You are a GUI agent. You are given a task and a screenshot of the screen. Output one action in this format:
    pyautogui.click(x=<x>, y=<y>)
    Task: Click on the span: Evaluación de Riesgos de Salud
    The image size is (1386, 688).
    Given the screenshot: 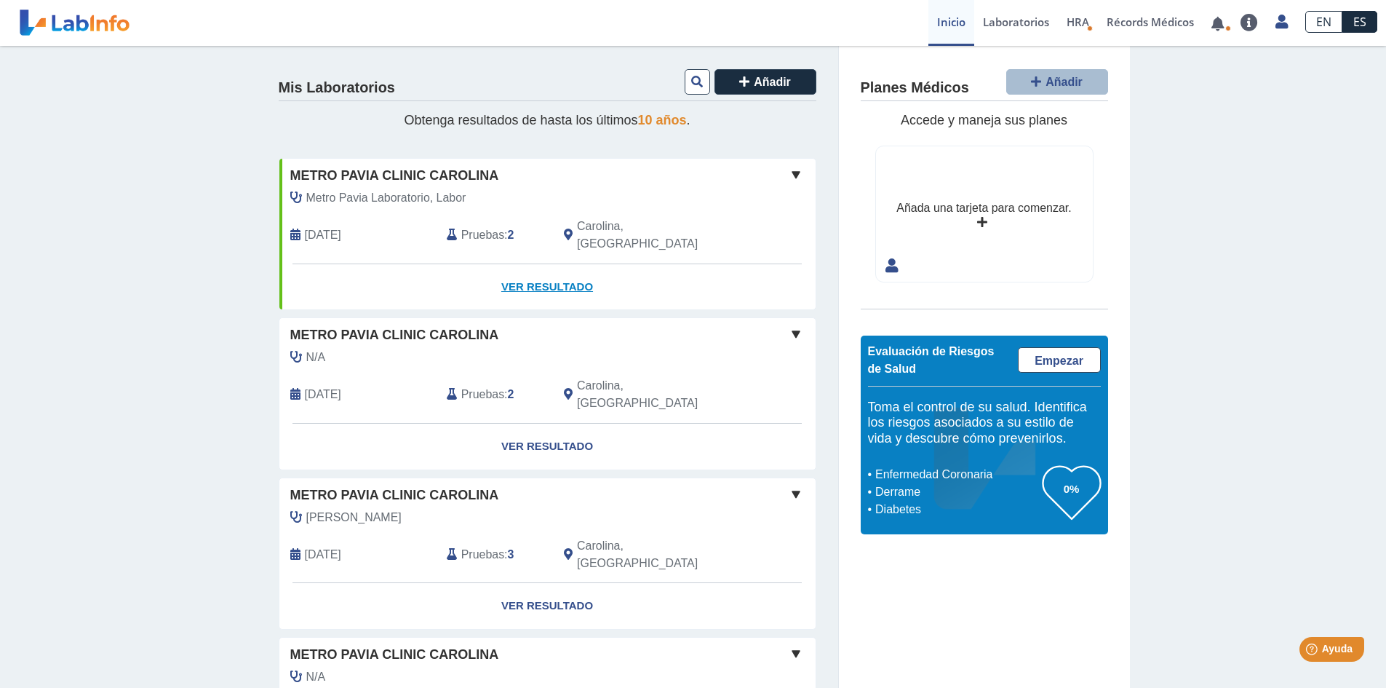 What is the action you would take?
    pyautogui.click(x=931, y=359)
    